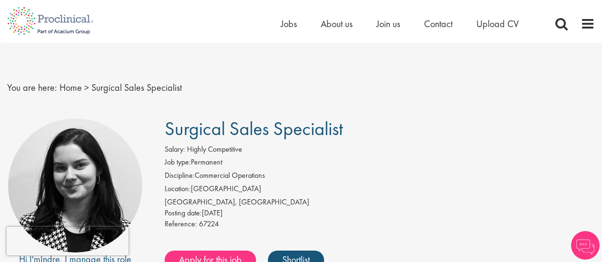  I want to click on a: breadcrumb link, so click(70, 88).